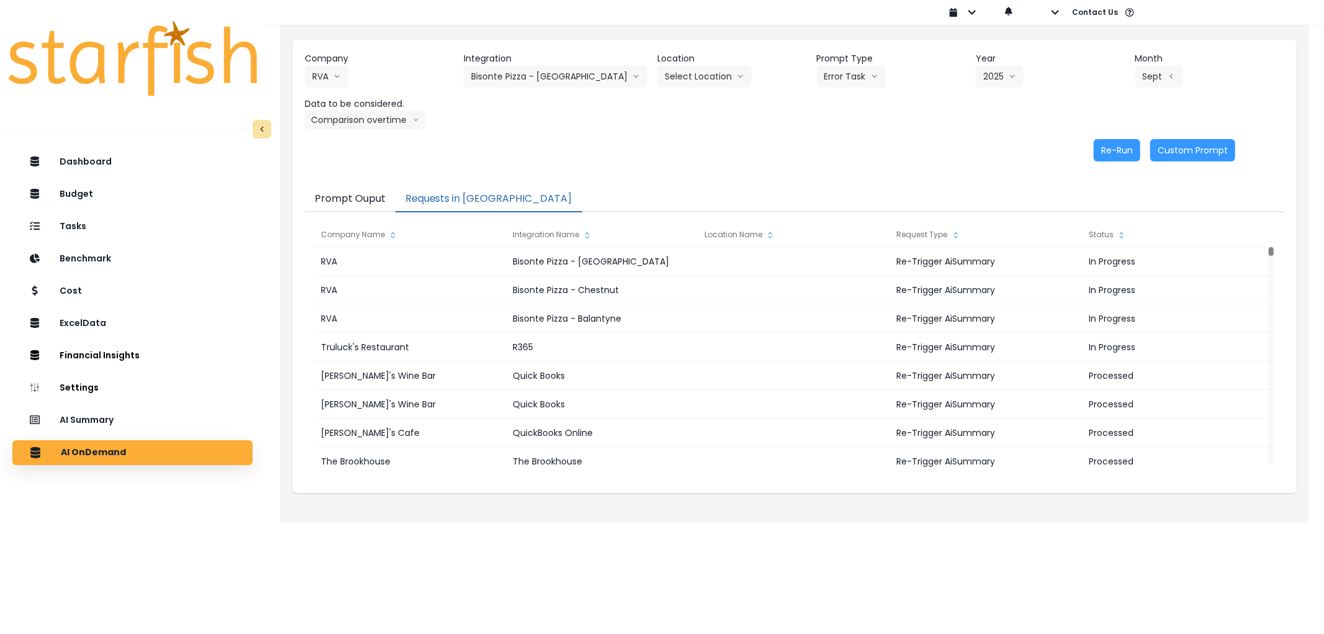  What do you see at coordinates (85, 258) in the screenshot?
I see `p: Benchmark` at bounding box center [85, 258].